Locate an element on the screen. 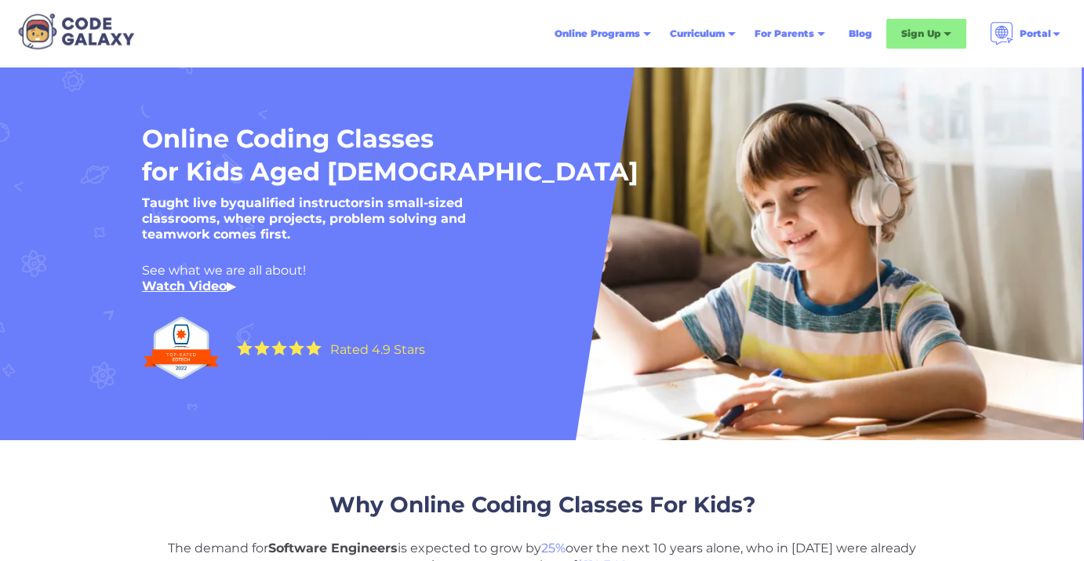  div: See what we are all about! ‍ ▶ is located at coordinates (519, 279).